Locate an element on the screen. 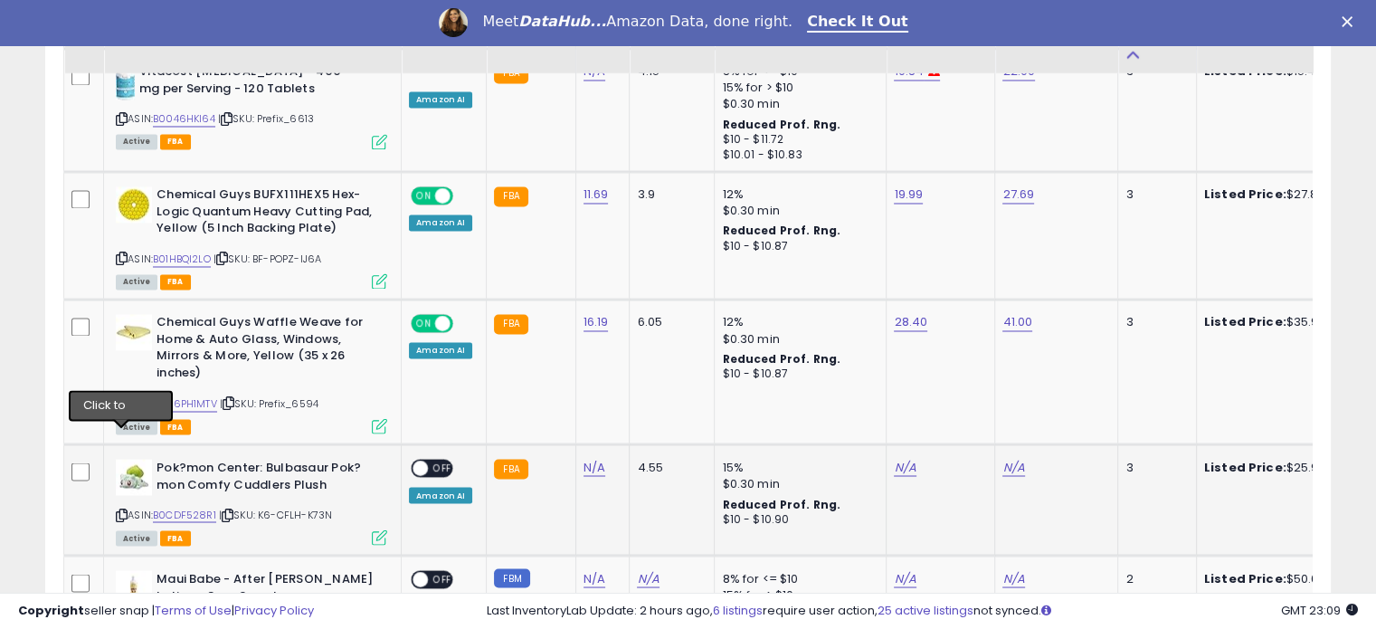 The height and width of the screenshot is (629, 1376). span: | SKU: Prefix_6613 is located at coordinates (266, 119).